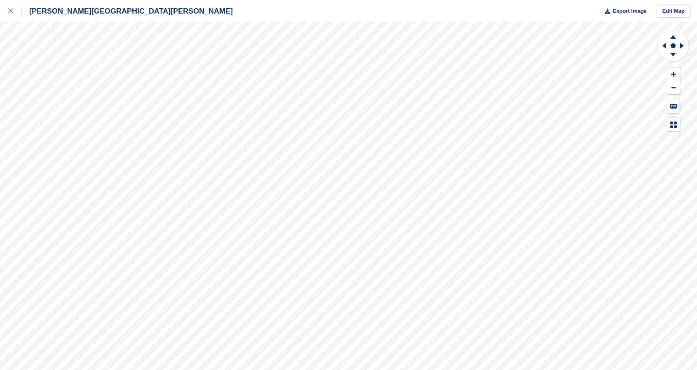 The image size is (697, 370). I want to click on button: Map Legend, so click(674, 124).